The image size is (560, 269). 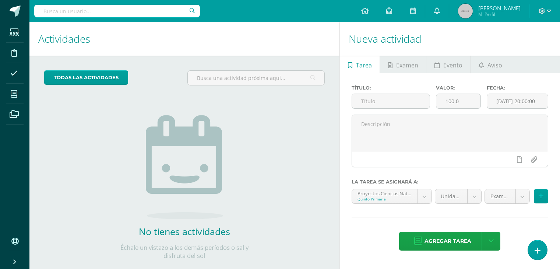 I want to click on div: Proyectos Ciencias Naturales 'A', so click(x=384, y=192).